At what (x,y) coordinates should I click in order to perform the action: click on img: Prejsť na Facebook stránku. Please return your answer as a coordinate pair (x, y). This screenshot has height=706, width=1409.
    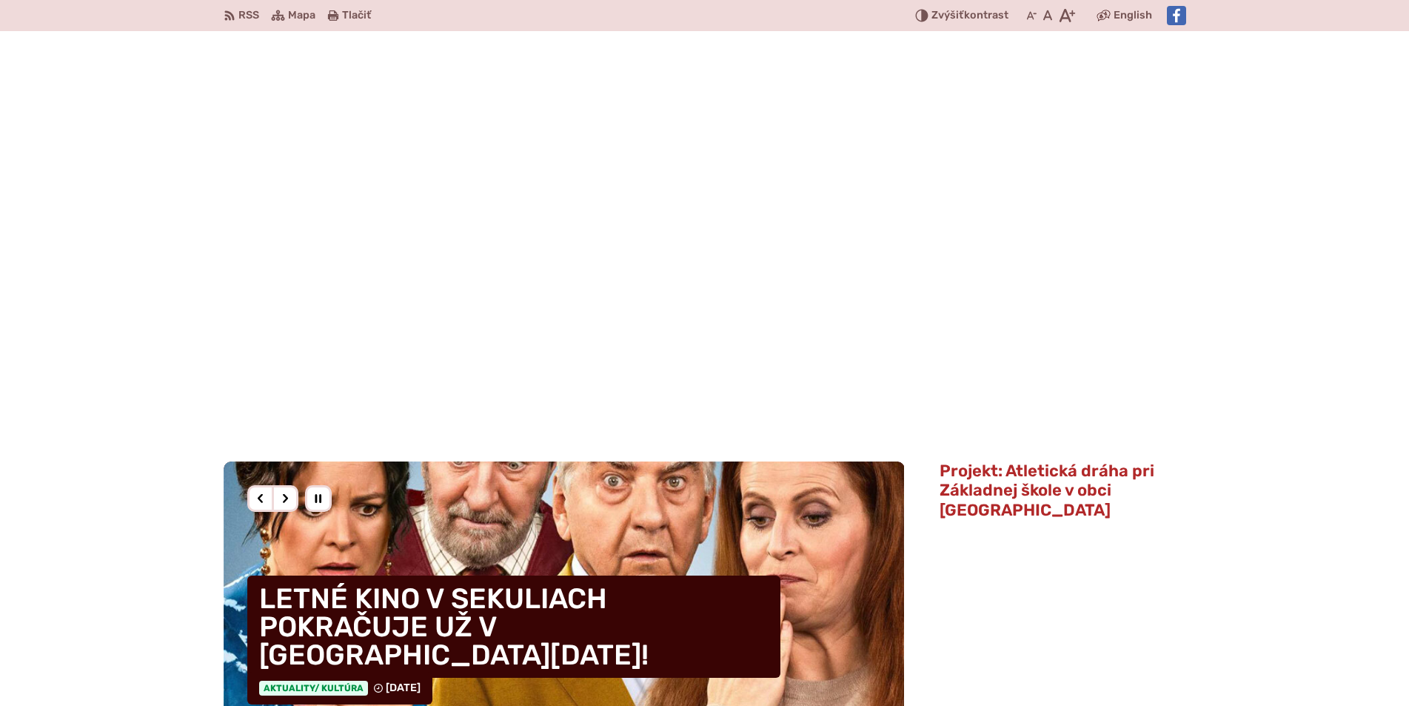
    Looking at the image, I should click on (1177, 16).